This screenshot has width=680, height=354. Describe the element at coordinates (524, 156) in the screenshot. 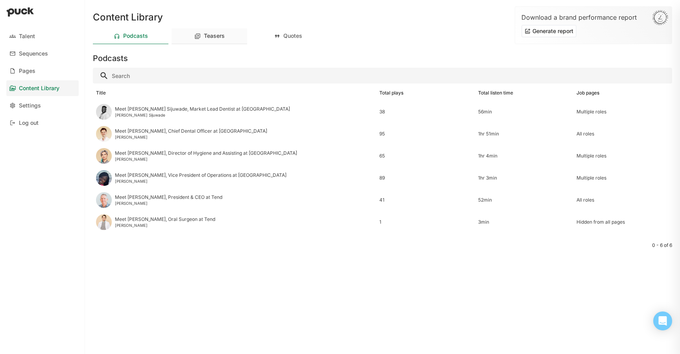

I see `div: 1hr 4min` at that location.